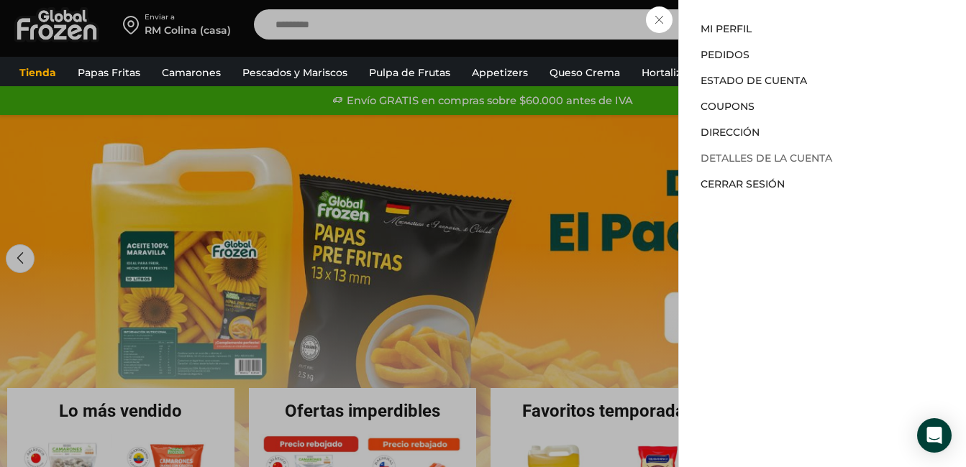  What do you see at coordinates (295, 73) in the screenshot?
I see `a: Pescados y Mariscos` at bounding box center [295, 73].